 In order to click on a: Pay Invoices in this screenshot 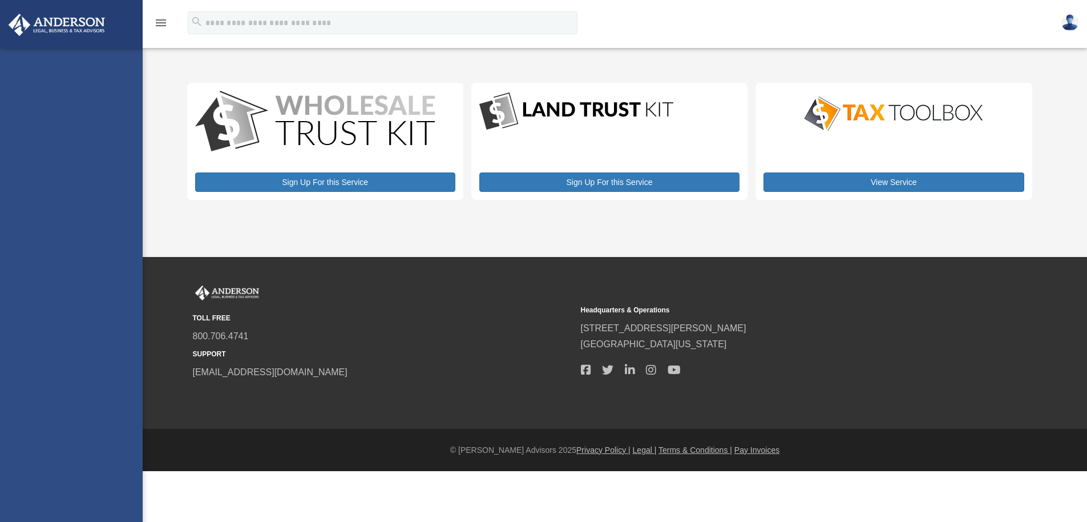, I will do `click(757, 450)`.